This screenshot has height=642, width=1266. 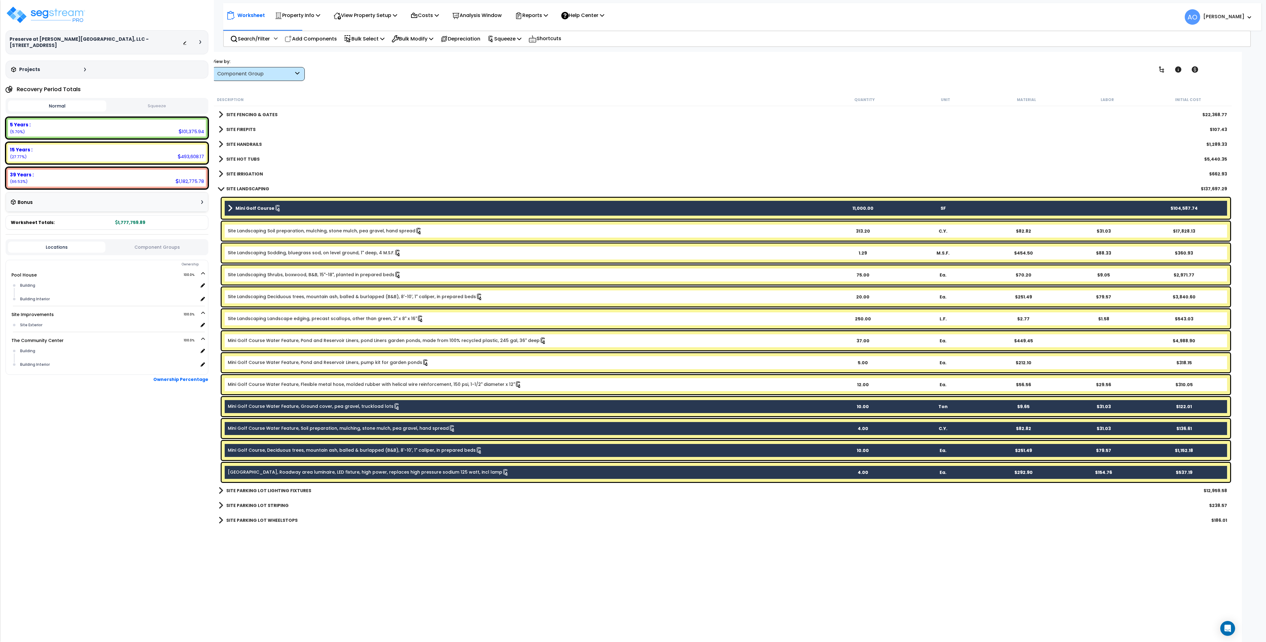 I want to click on div: Shortcuts, so click(x=545, y=39).